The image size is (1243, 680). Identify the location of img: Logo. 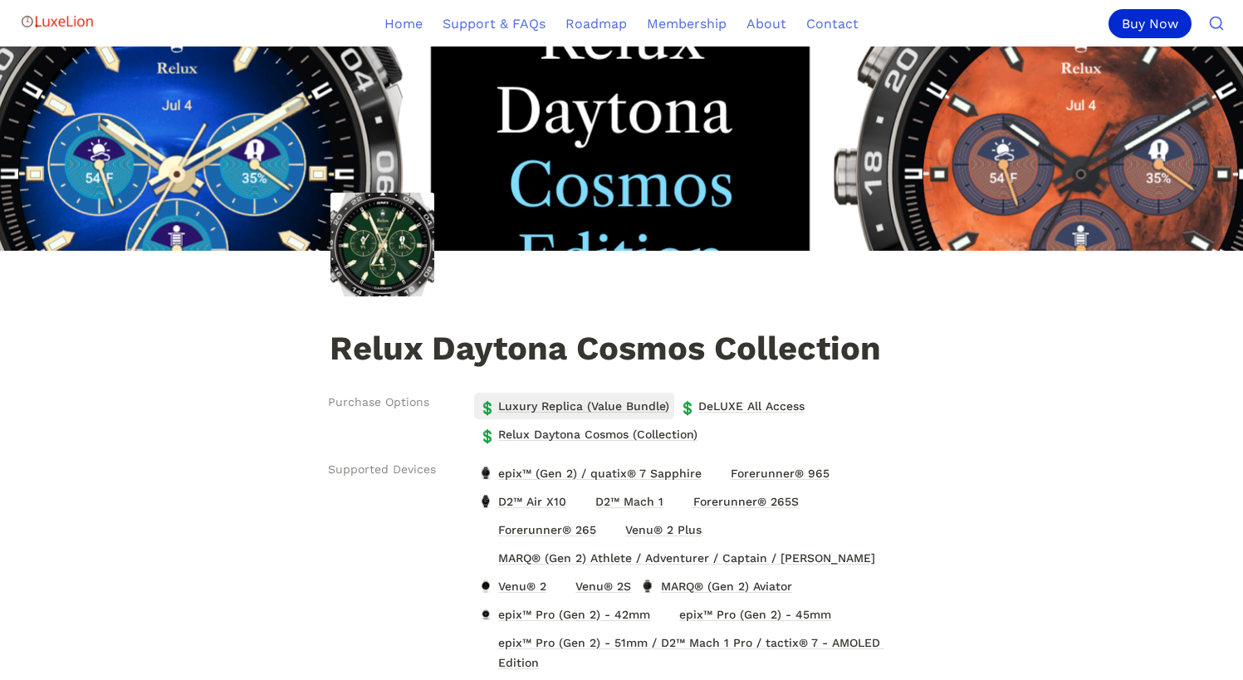
(57, 22).